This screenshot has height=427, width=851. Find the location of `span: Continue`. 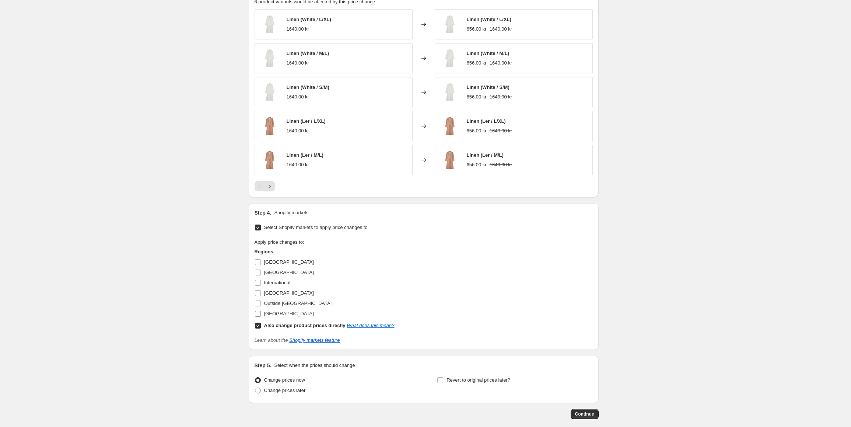

span: Continue is located at coordinates (585, 414).